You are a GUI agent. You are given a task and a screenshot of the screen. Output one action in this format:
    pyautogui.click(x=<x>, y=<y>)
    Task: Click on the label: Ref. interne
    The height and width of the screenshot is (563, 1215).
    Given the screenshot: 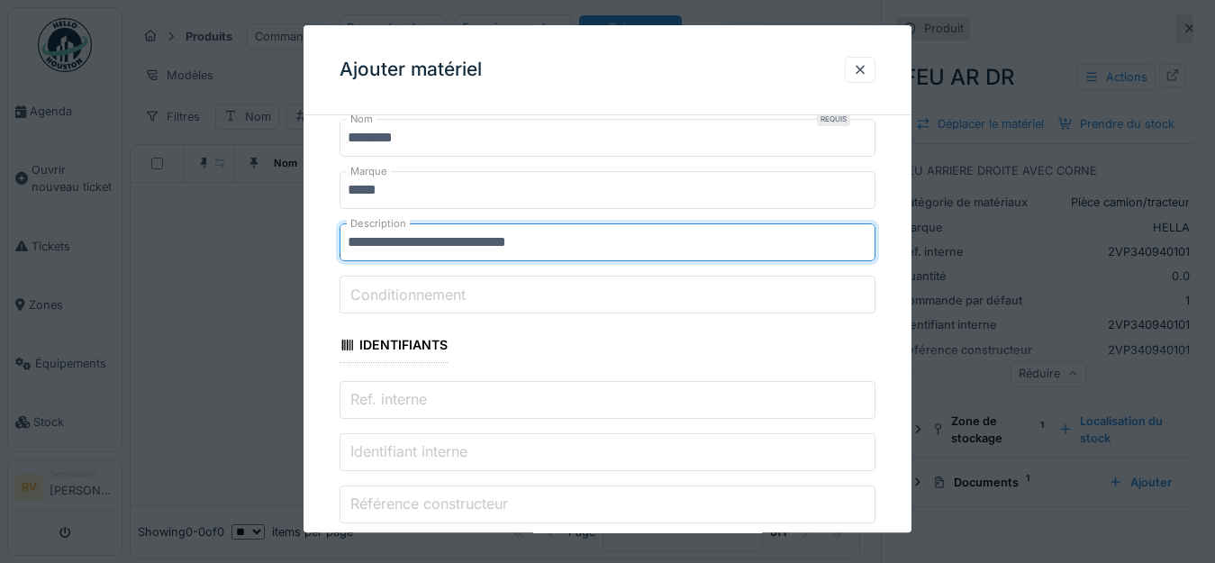 What is the action you would take?
    pyautogui.click(x=388, y=399)
    